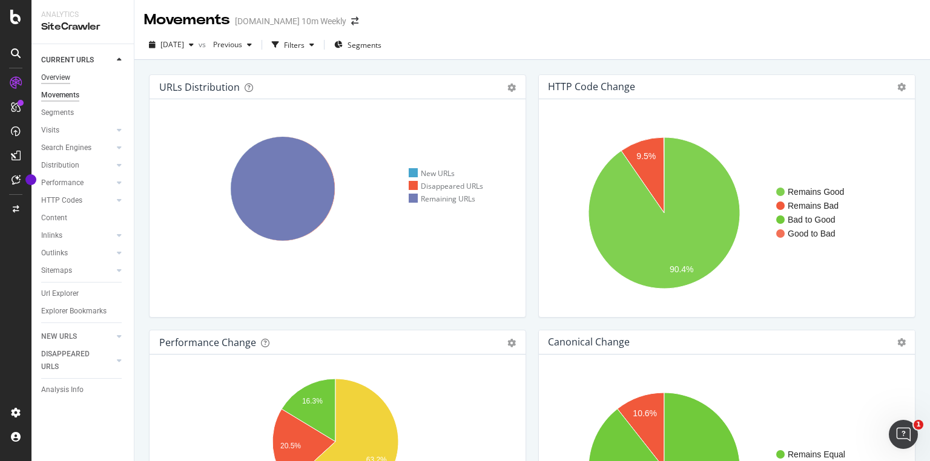  I want to click on a: Visits, so click(77, 130).